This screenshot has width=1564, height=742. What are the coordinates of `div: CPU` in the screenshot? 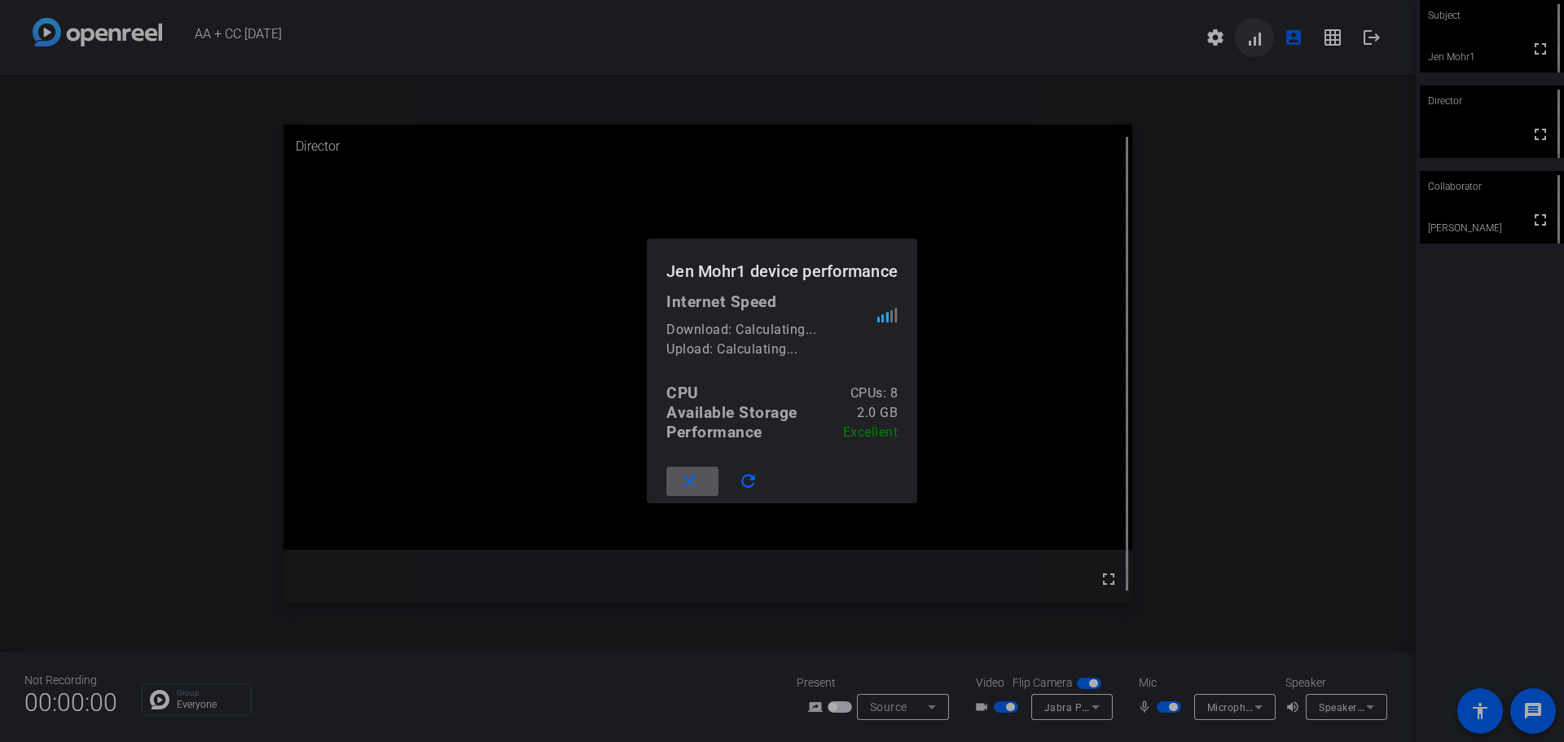 It's located at (682, 393).